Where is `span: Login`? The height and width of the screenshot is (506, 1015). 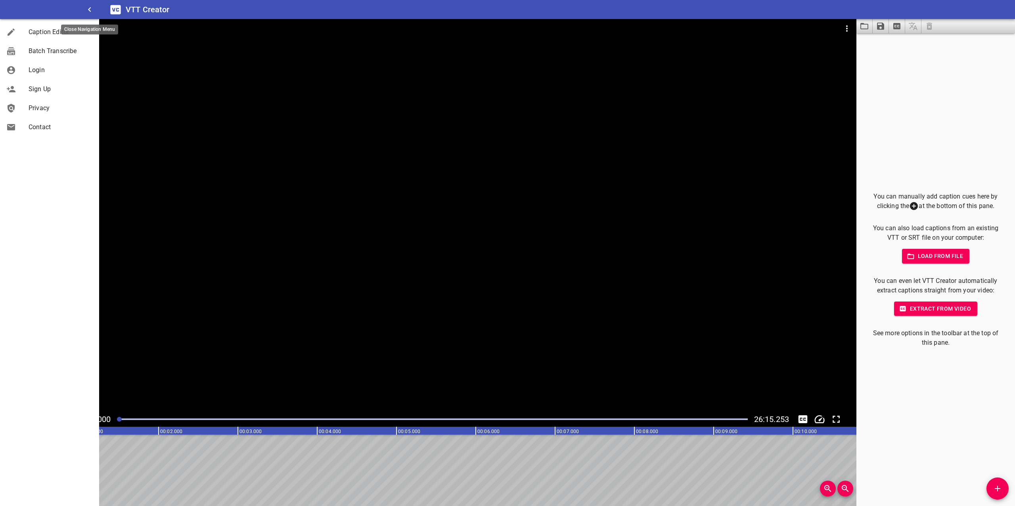
span: Login is located at coordinates (61, 70).